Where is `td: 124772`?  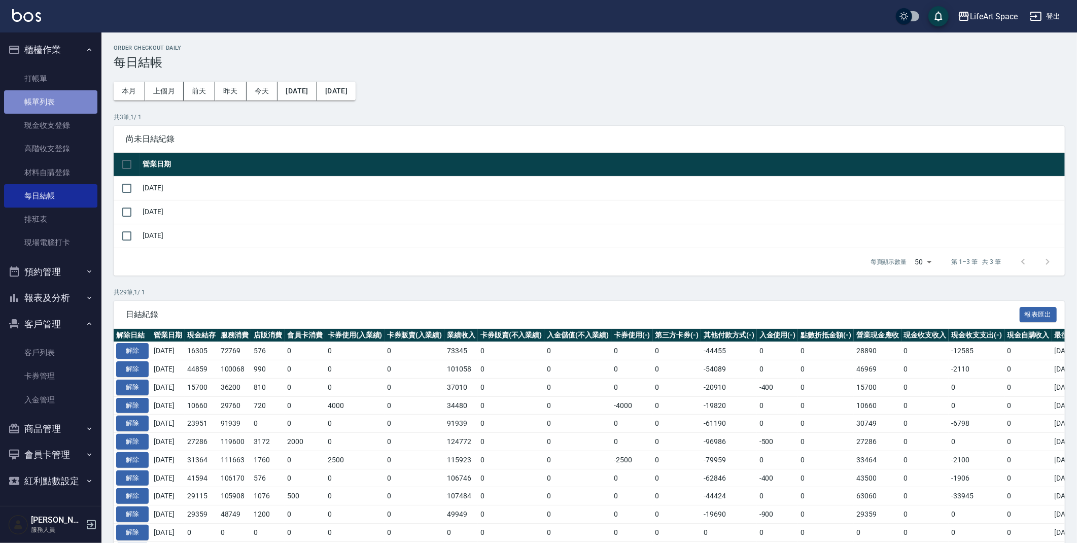
td: 124772 is located at coordinates (461, 442).